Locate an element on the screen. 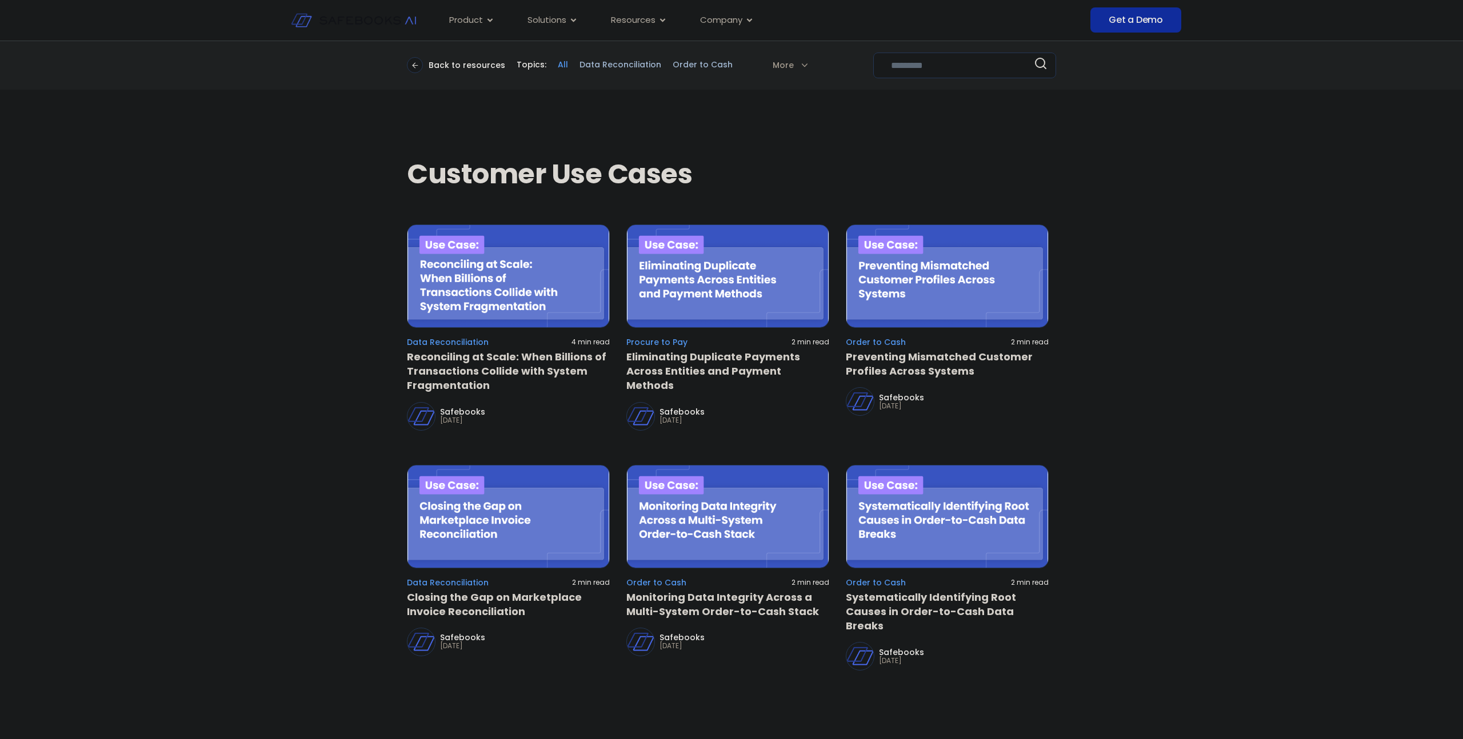 Image resolution: width=1463 pixels, height=739 pixels. span: Resources is located at coordinates (633, 20).